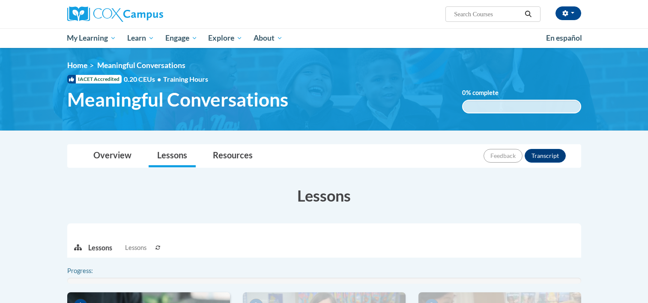 This screenshot has width=648, height=303. Describe the element at coordinates (136, 248) in the screenshot. I see `span: Lessons` at that location.